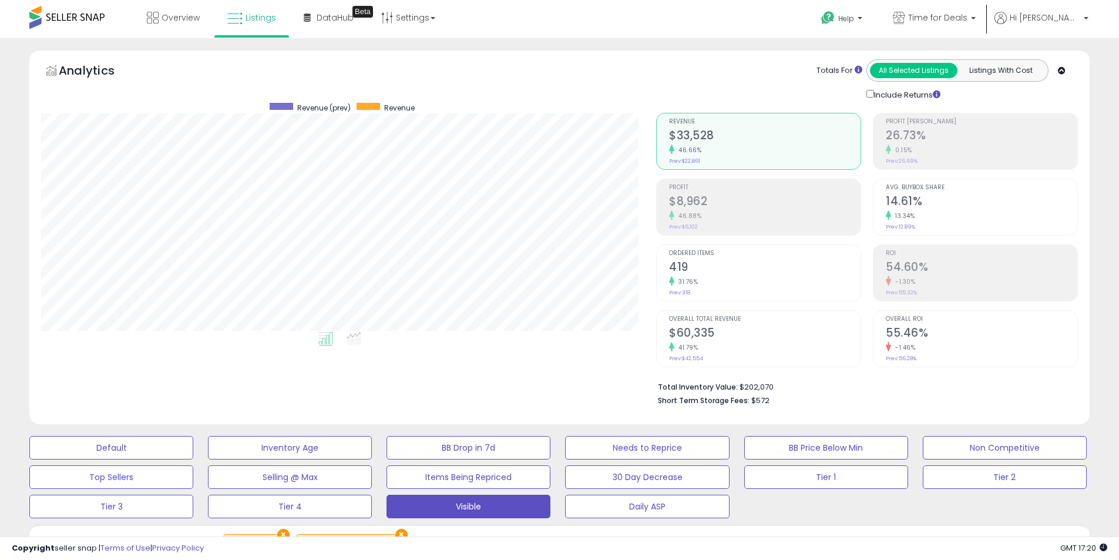  Describe the element at coordinates (826, 477) in the screenshot. I see `button: Tier 1` at that location.